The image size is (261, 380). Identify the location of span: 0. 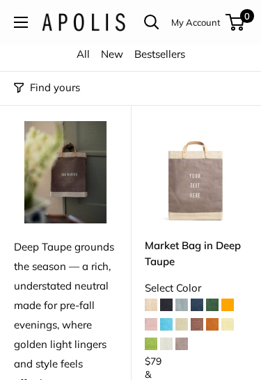
(247, 16).